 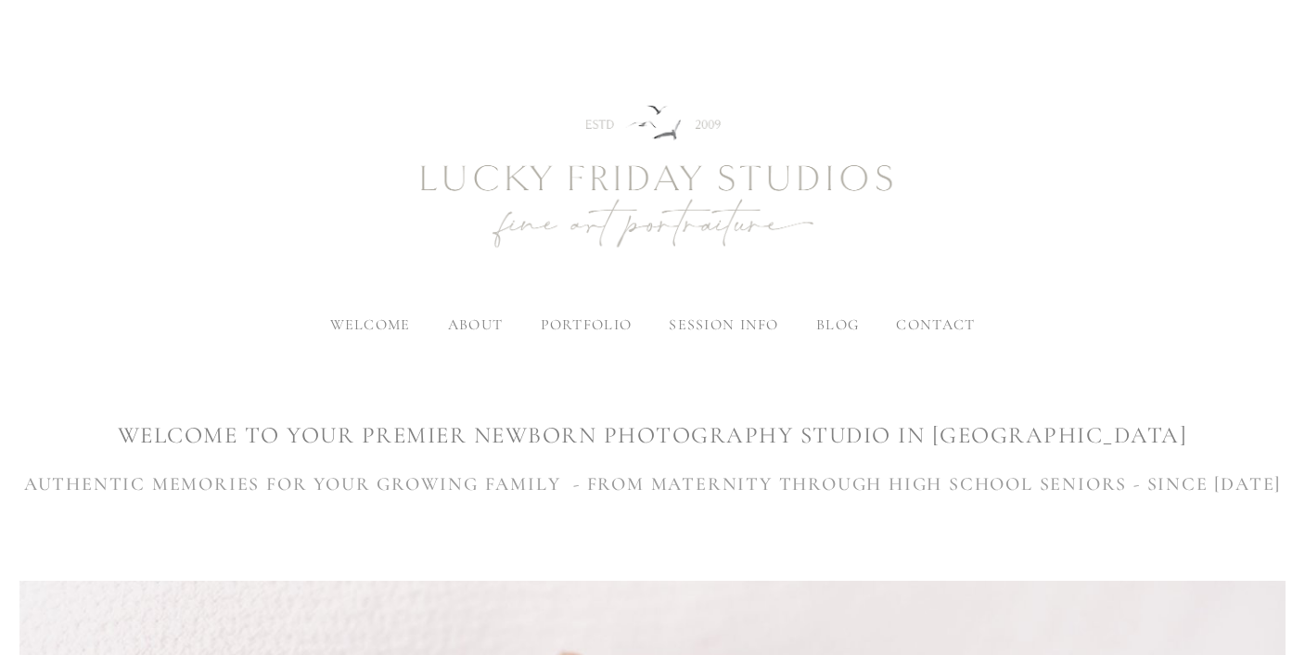 I want to click on span: contact, so click(x=935, y=325).